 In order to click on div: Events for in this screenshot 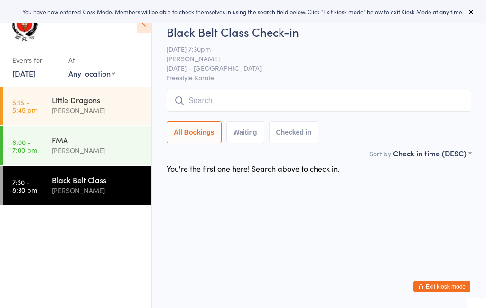, I will do `click(36, 60)`.